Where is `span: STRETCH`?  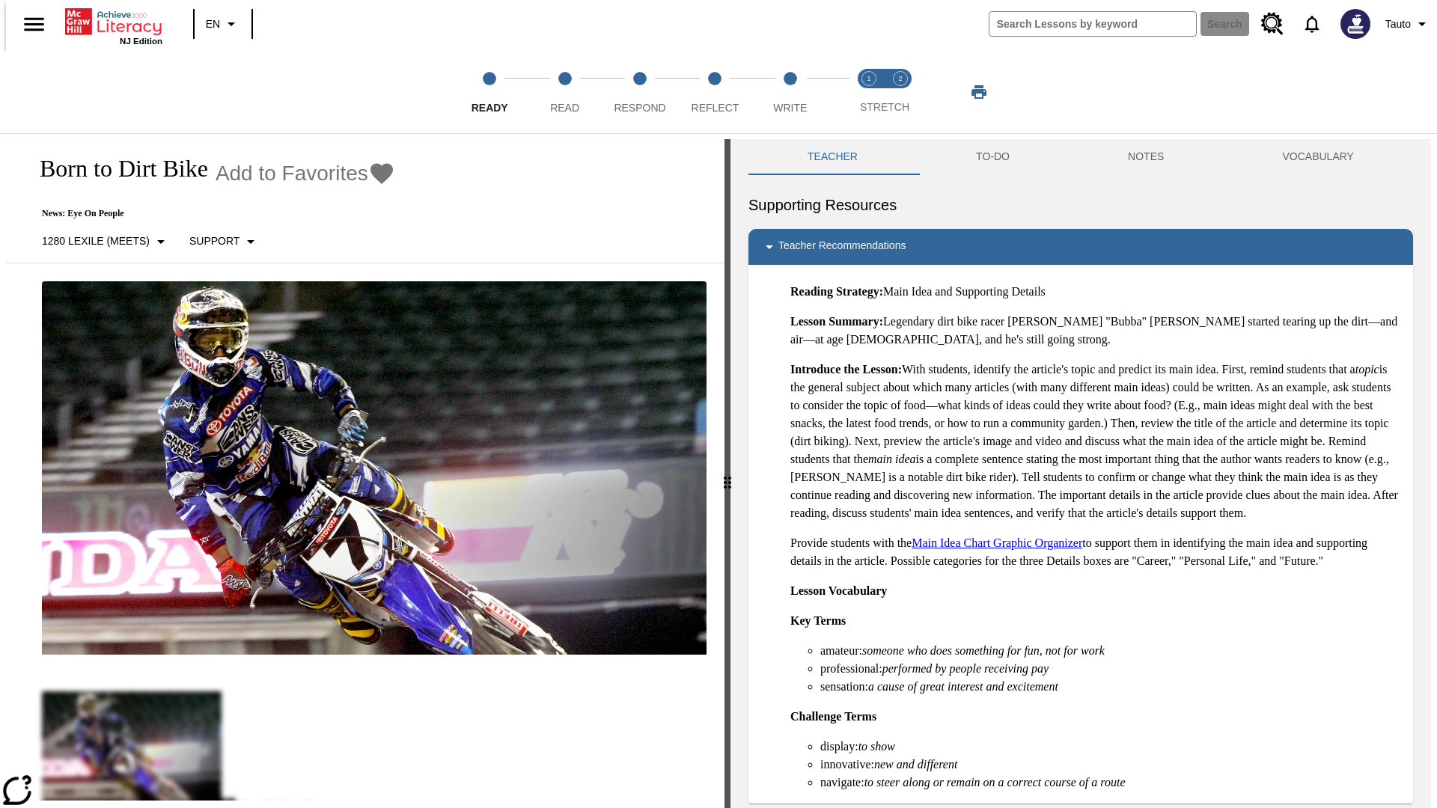
span: STRETCH is located at coordinates (885, 107).